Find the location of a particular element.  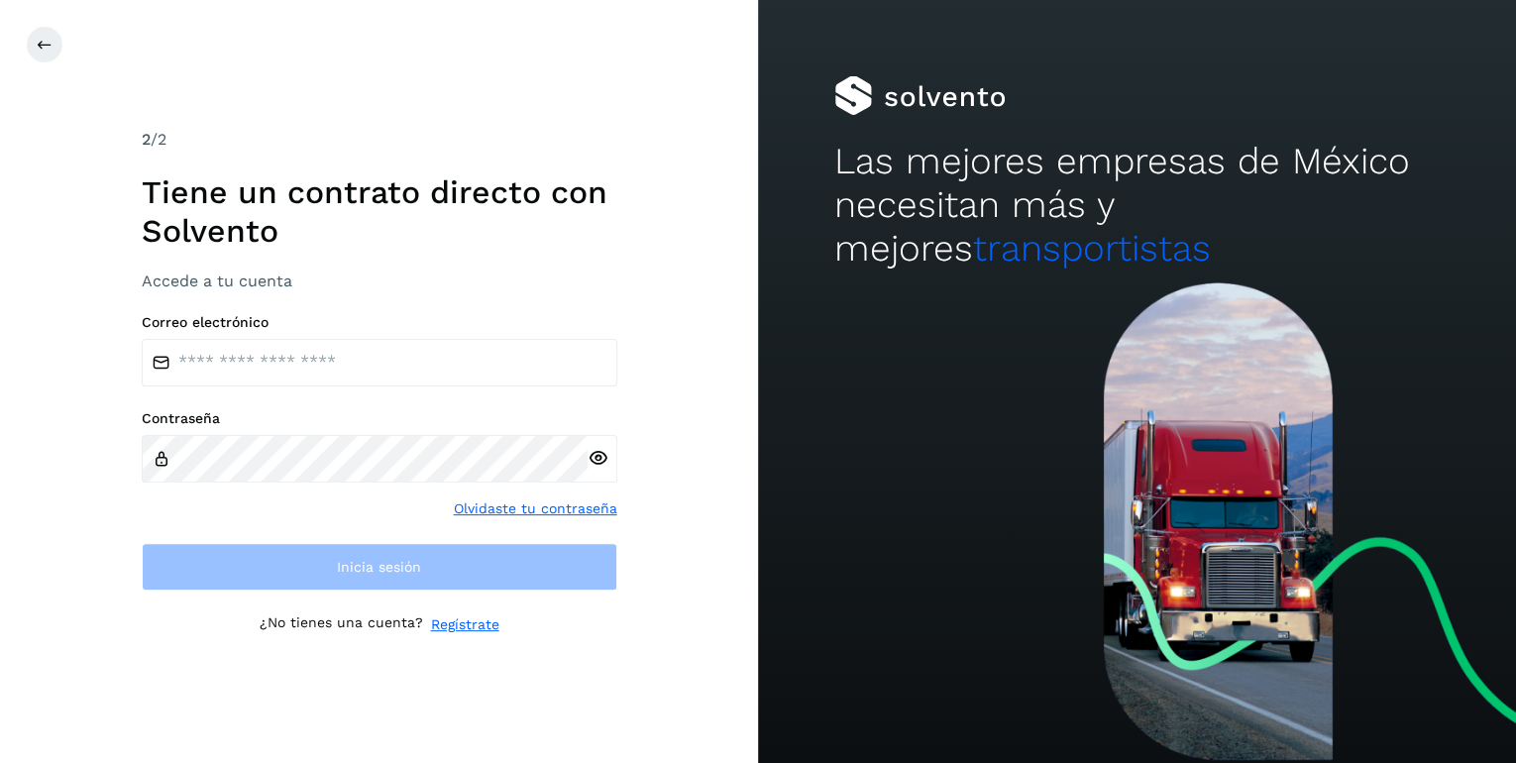

h3: Accede a tu cuenta is located at coordinates (380, 281).